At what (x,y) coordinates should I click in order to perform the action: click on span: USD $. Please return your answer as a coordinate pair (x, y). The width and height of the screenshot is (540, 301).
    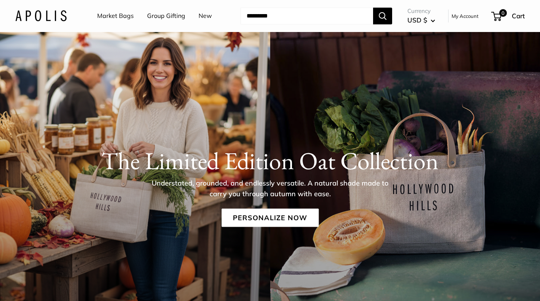
    Looking at the image, I should click on (418, 20).